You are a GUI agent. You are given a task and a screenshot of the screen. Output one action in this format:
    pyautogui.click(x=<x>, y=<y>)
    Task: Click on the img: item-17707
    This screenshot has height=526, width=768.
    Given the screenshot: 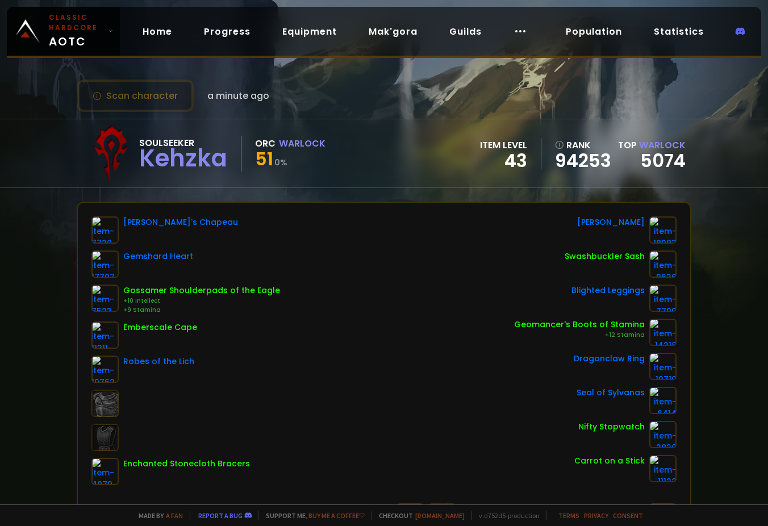 What is the action you would take?
    pyautogui.click(x=105, y=264)
    